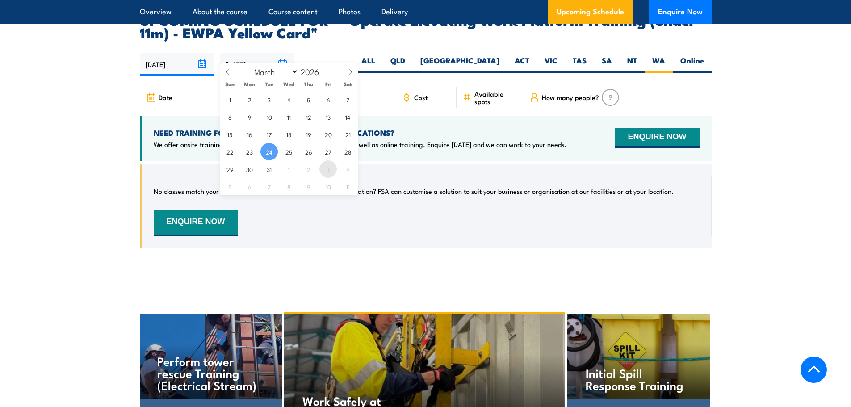 This screenshot has height=407, width=851. Describe the element at coordinates (249, 134) in the screenshot. I see `span: March 16, 2026` at that location.